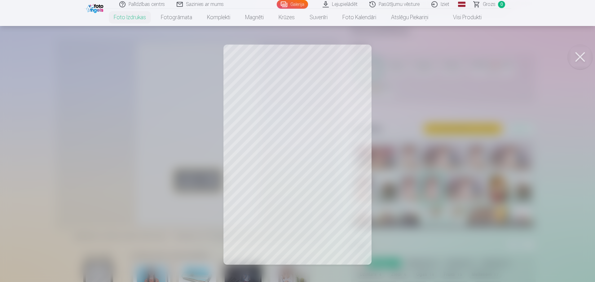 Image resolution: width=595 pixels, height=282 pixels. Describe the element at coordinates (95, 8) in the screenshot. I see `img: /fa1` at that location.